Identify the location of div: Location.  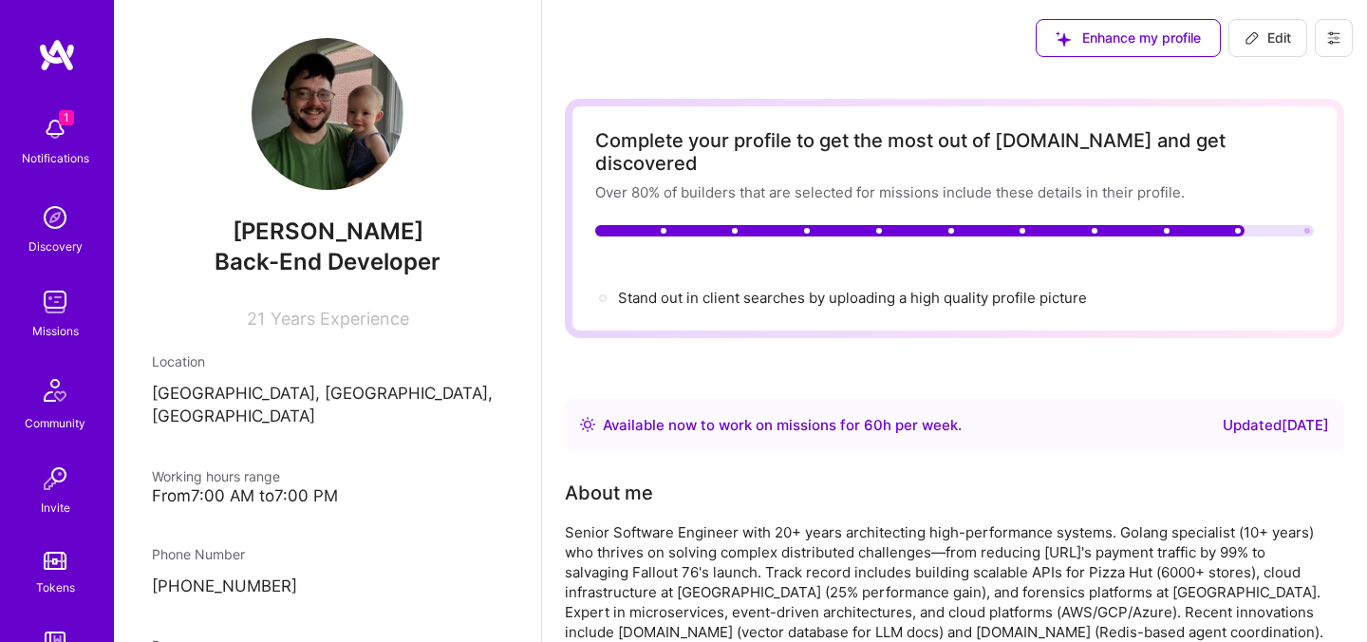
(327, 361).